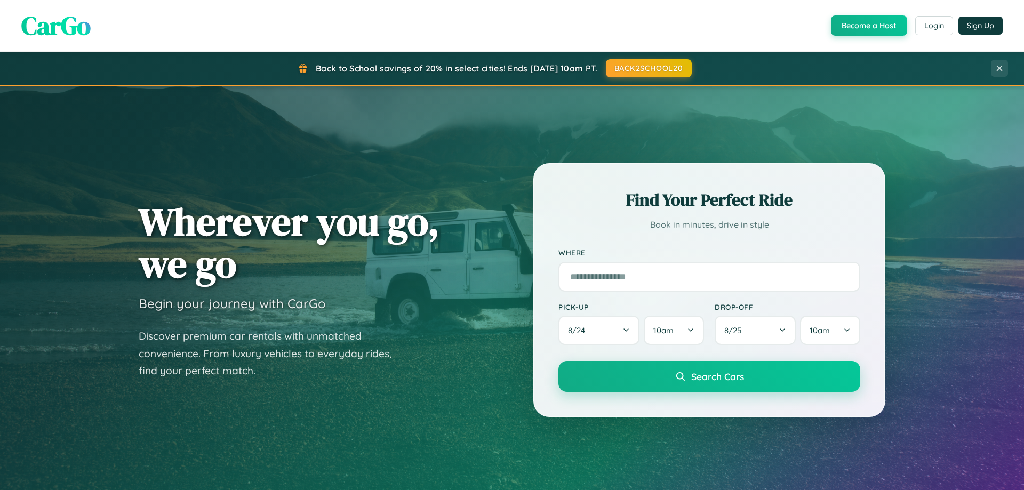  Describe the element at coordinates (599, 330) in the screenshot. I see `button: 8/24` at that location.